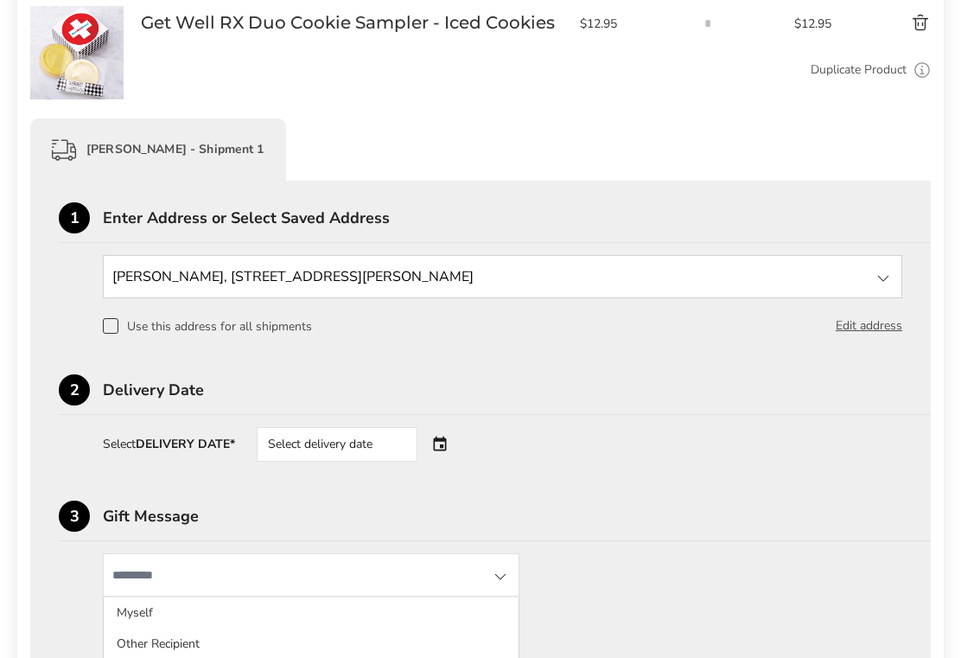 This screenshot has width=961, height=658. What do you see at coordinates (517, 390) in the screenshot?
I see `div: Delivery Date` at bounding box center [517, 390].